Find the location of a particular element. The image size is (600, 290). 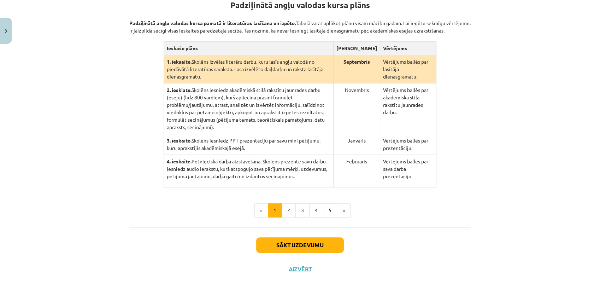

td: Vērtējums ballēs par akadēmiskā stilā rakstītu jaunrades darbu. is located at coordinates (408, 108).